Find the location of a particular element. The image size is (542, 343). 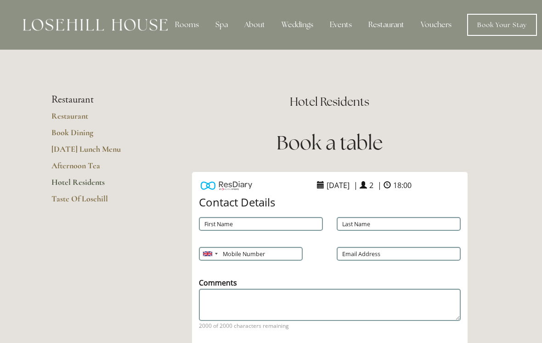

input: A First Name is Required is located at coordinates (261, 224).